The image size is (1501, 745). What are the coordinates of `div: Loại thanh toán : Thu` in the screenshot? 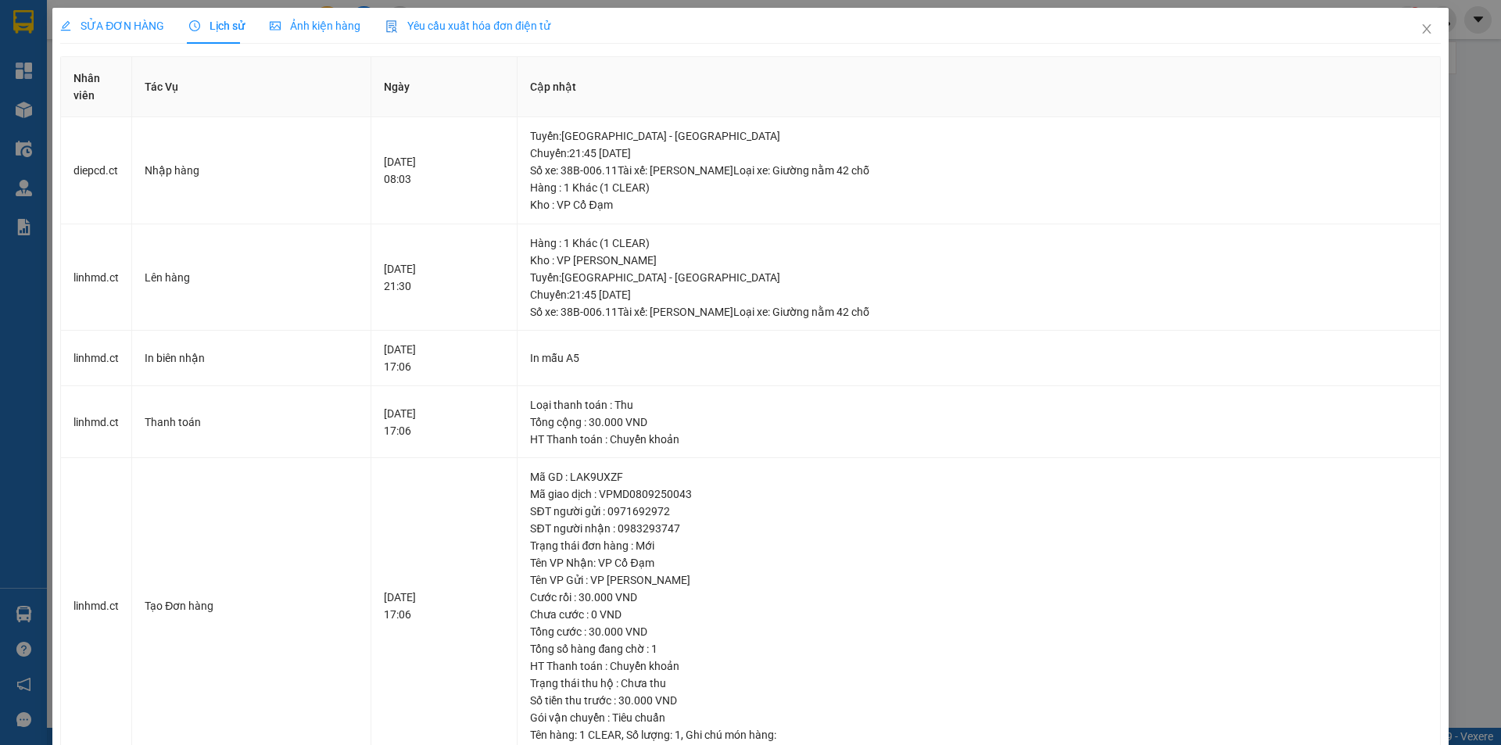 It's located at (978, 405).